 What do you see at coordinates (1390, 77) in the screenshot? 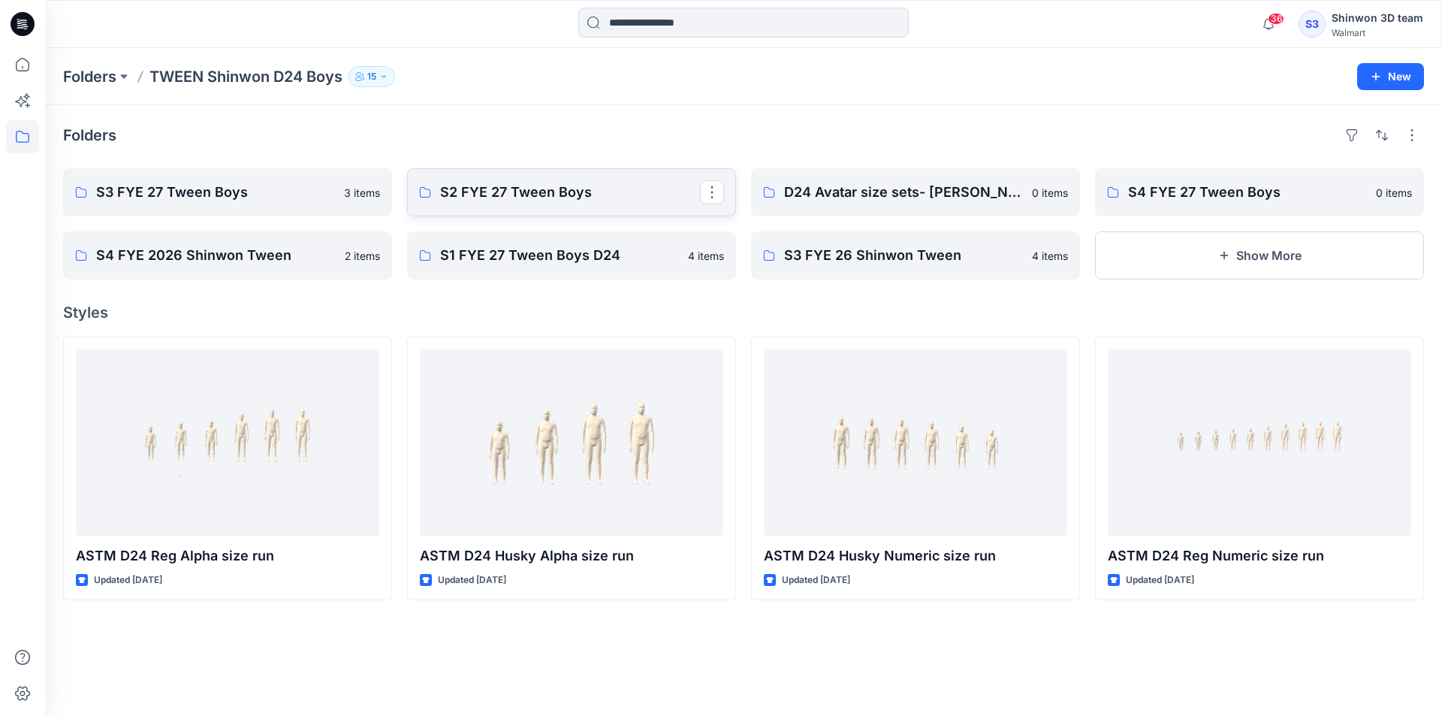
I see `button: New` at bounding box center [1390, 77].